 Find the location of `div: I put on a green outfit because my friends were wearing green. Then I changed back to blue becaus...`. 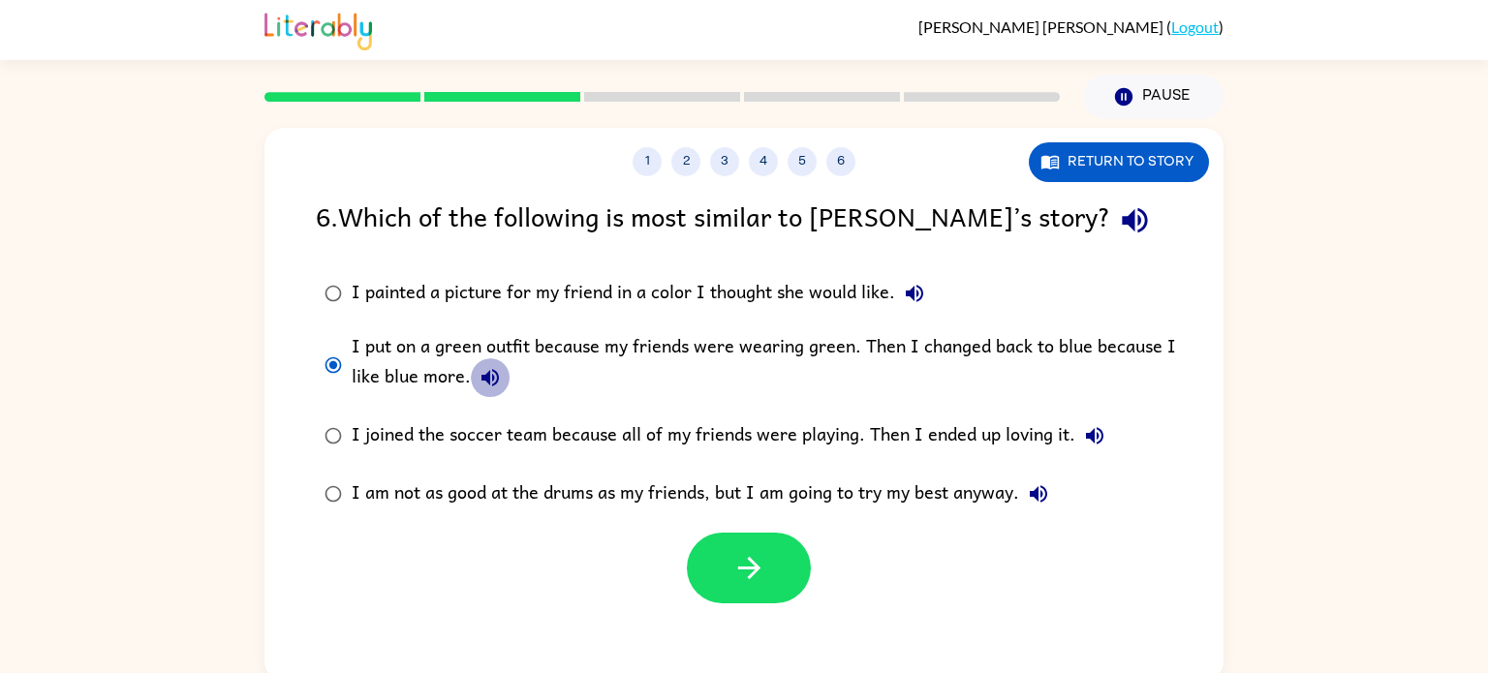

div: I put on a green outfit because my friends were wearing green. Then I changed back to blue becaus... is located at coordinates (775, 364).